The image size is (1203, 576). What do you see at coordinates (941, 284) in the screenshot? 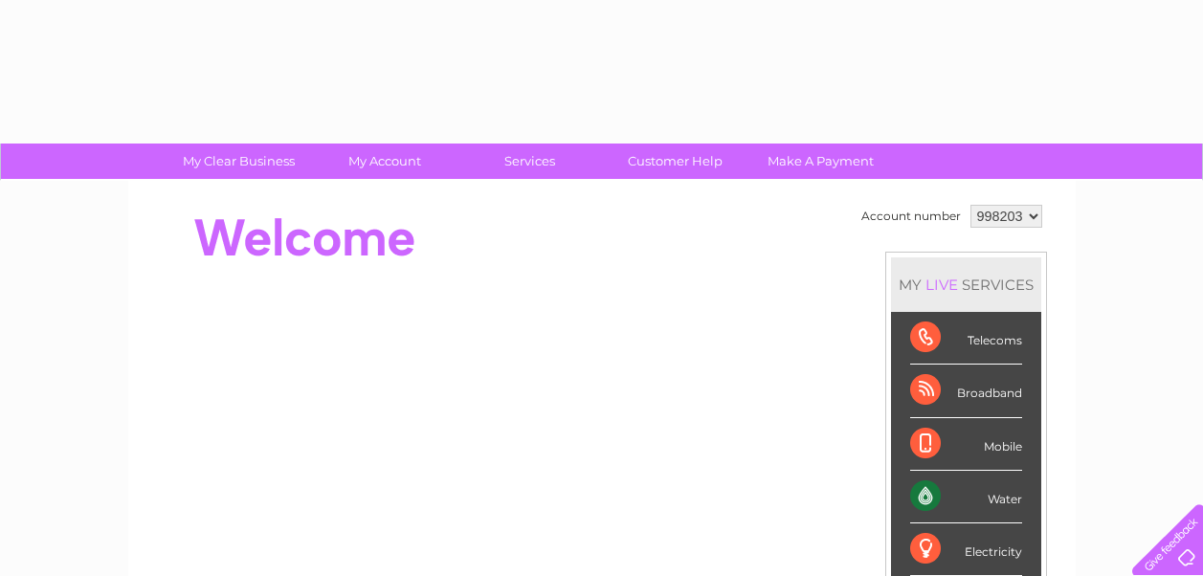
I see `div: LIVE` at bounding box center [941, 284].